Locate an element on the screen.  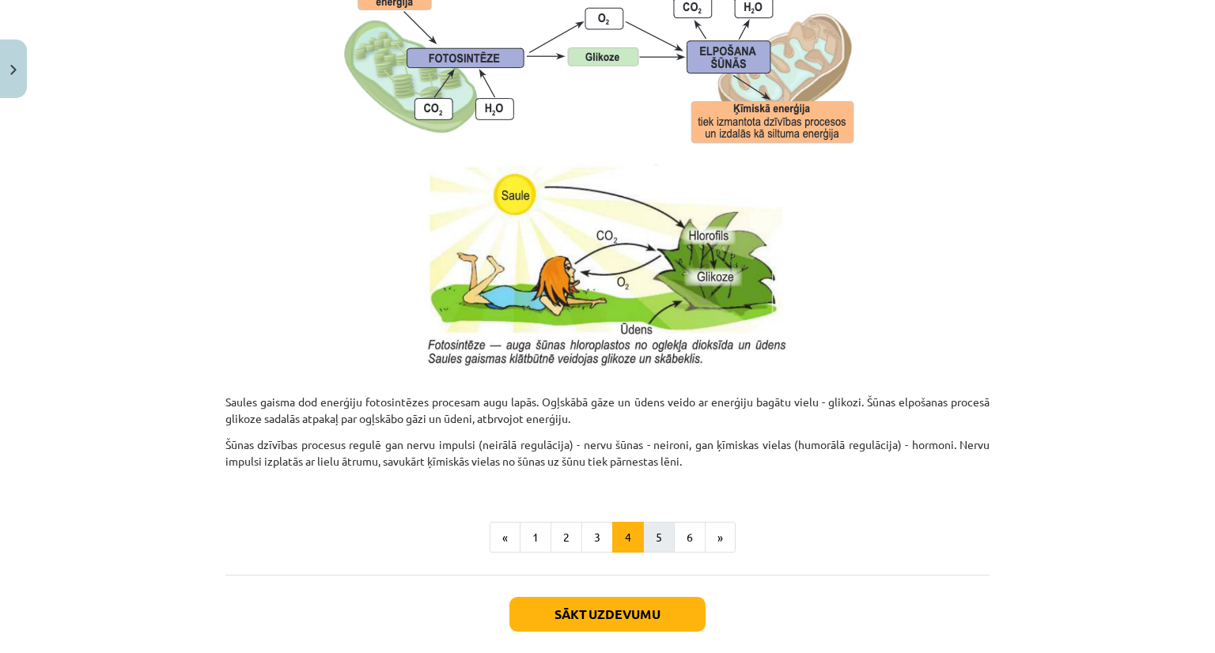
nav: Page navigation example is located at coordinates (607, 538).